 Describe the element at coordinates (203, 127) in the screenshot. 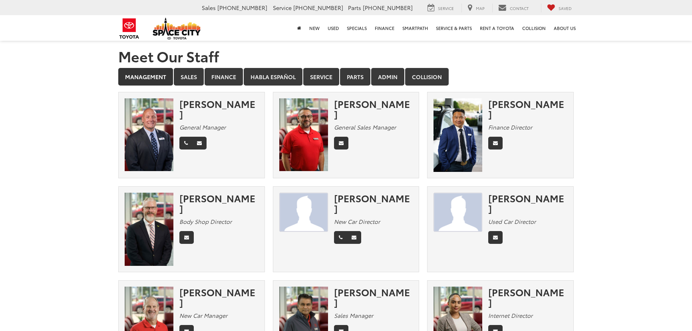

I see `em: General Manager` at that location.